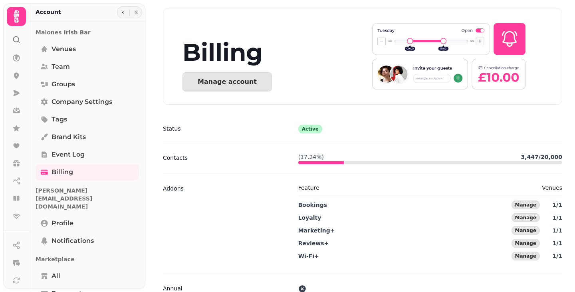 The width and height of the screenshot is (575, 292). Describe the element at coordinates (61, 67) in the screenshot. I see `span: Team` at that location.